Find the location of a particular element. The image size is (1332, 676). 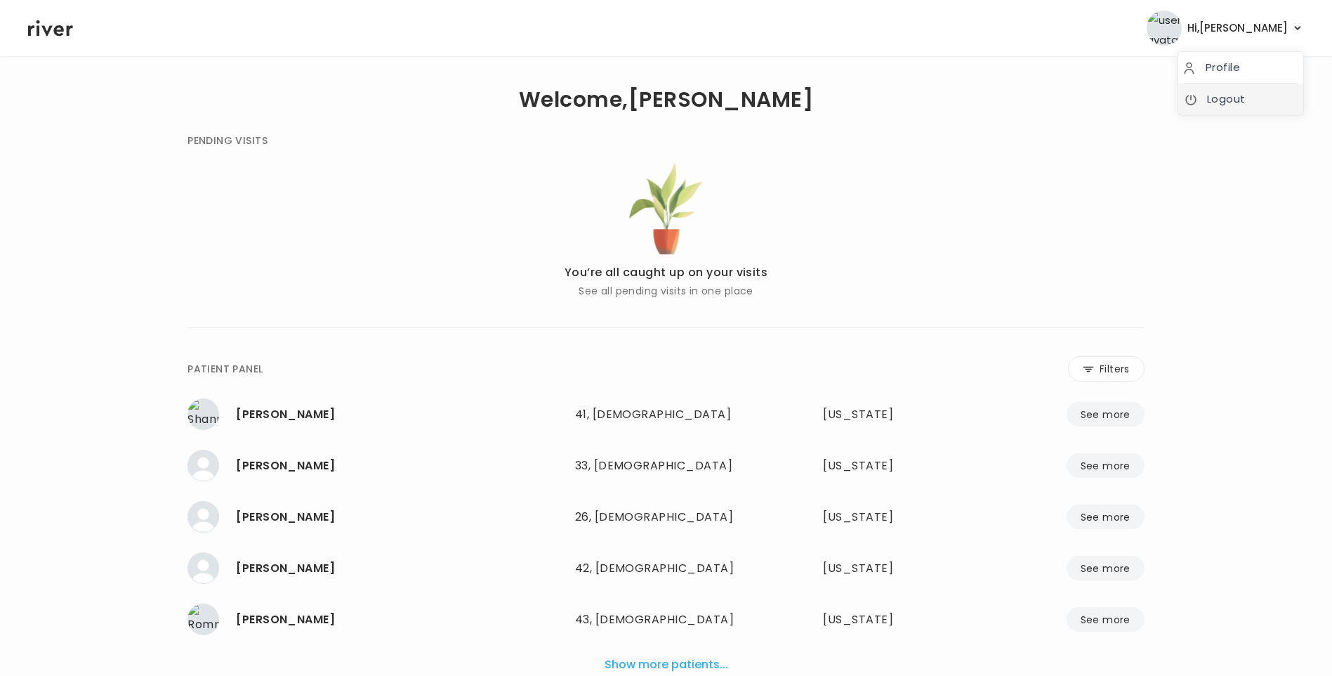

img: Chatorra williams is located at coordinates (203, 465).